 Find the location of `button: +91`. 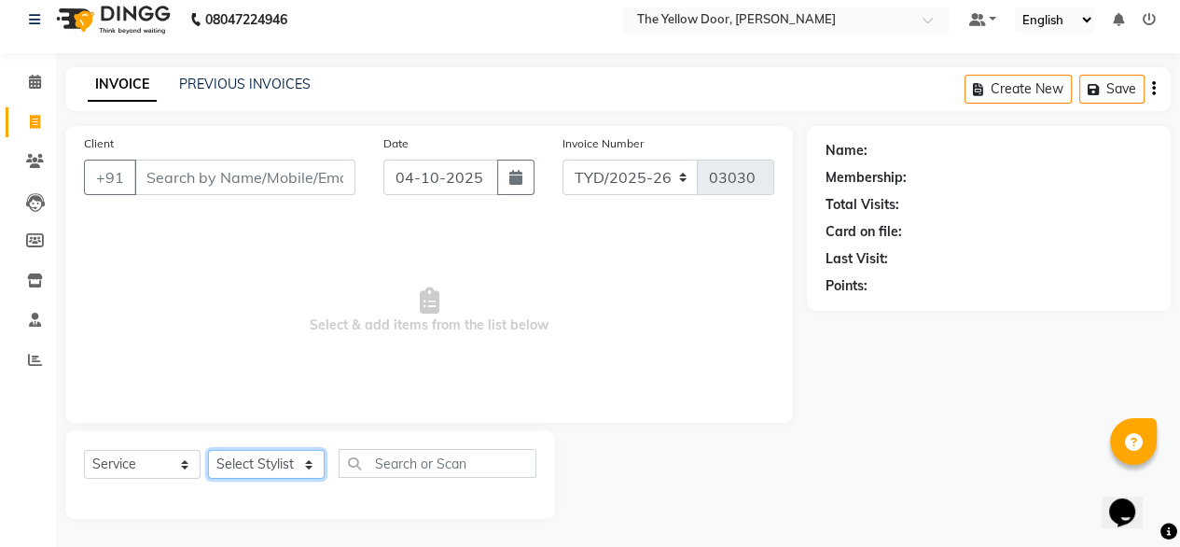

button: +91 is located at coordinates (110, 177).